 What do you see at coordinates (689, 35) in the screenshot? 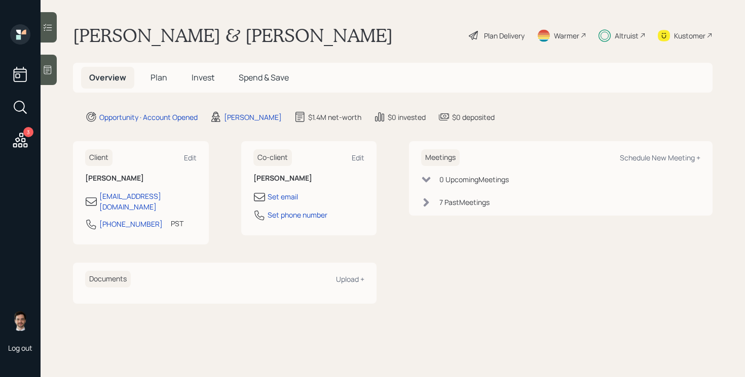
I see `div: Kustomer` at bounding box center [689, 35].